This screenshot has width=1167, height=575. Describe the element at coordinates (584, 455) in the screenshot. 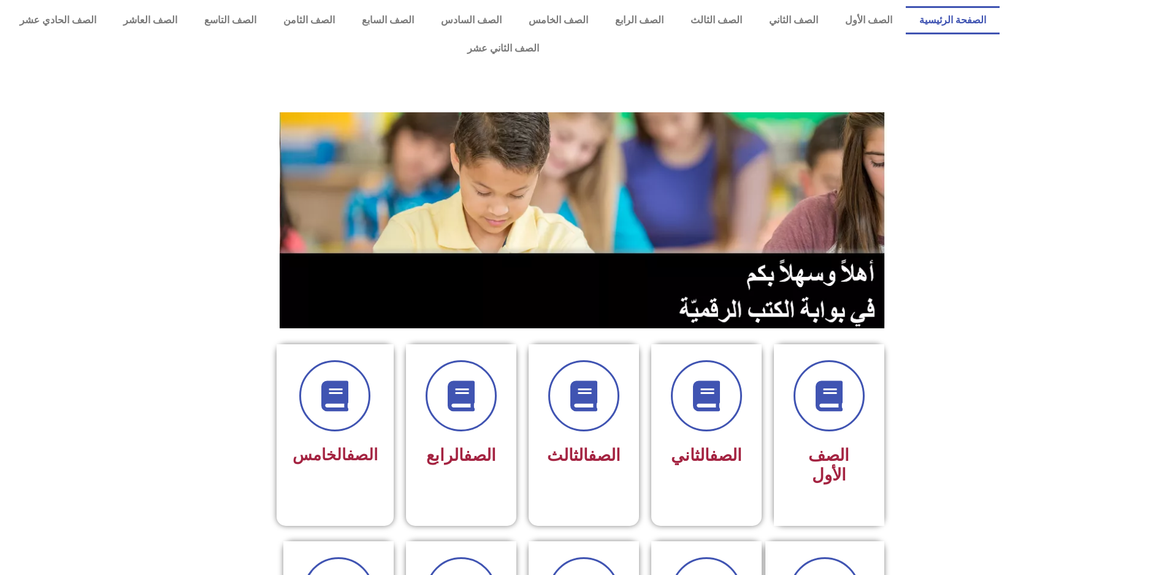

I see `span: الثالث` at that location.